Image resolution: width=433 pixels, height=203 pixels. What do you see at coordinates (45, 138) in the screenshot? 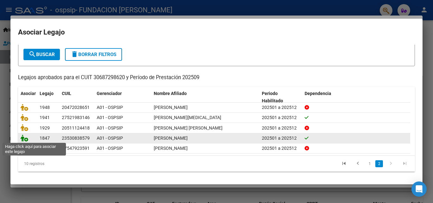
I see `span: 1847` at bounding box center [45, 138].